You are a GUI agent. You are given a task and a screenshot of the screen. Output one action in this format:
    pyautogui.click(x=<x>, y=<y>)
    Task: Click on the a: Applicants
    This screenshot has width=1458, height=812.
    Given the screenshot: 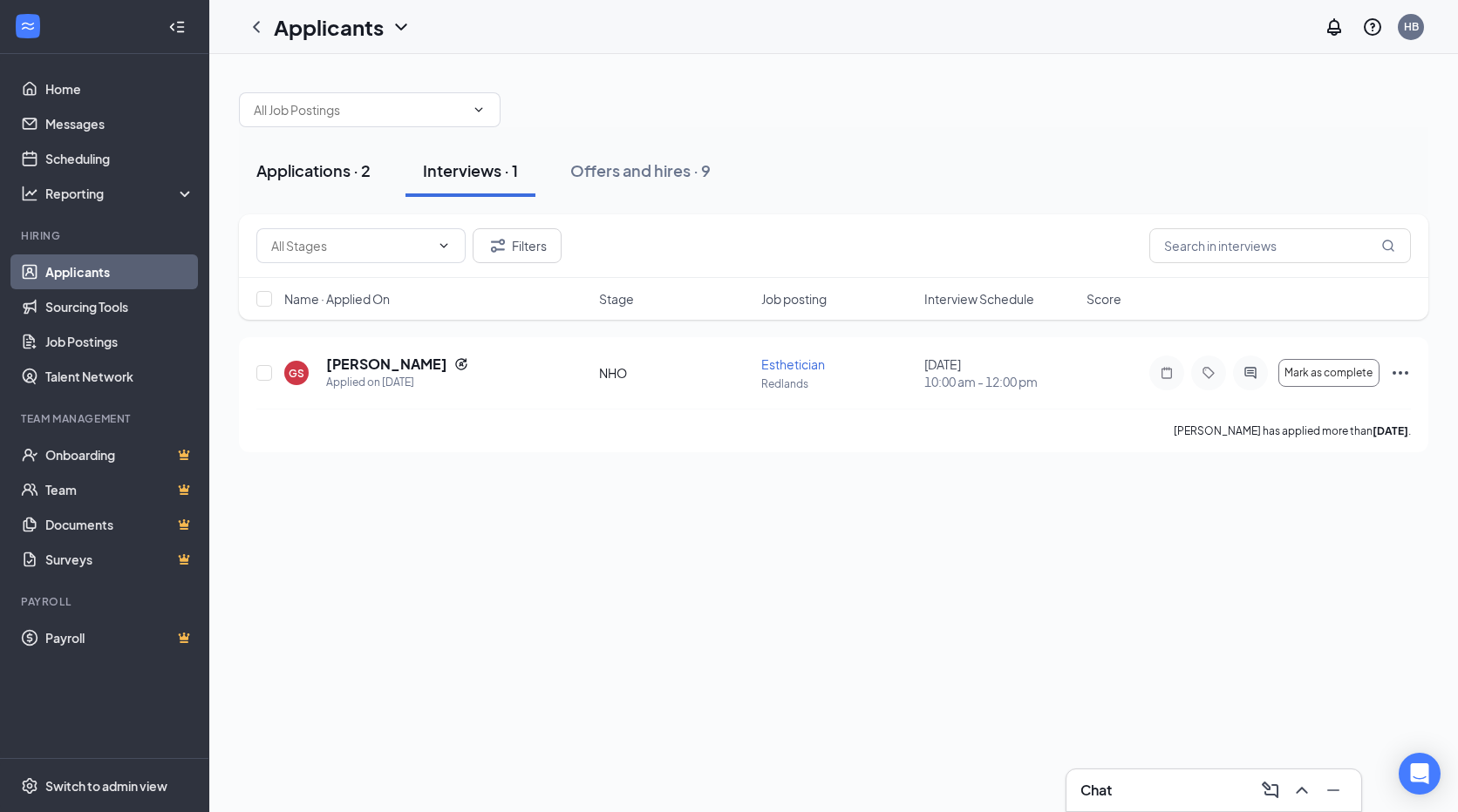 What is the action you would take?
    pyautogui.click(x=119, y=272)
    